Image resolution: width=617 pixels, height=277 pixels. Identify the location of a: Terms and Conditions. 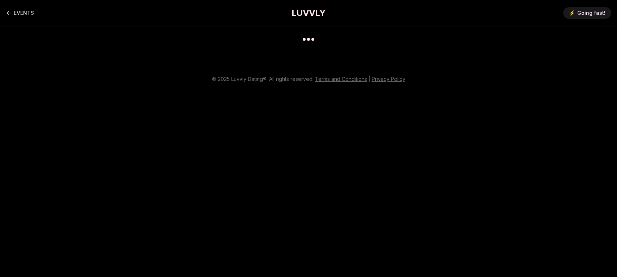
(341, 79).